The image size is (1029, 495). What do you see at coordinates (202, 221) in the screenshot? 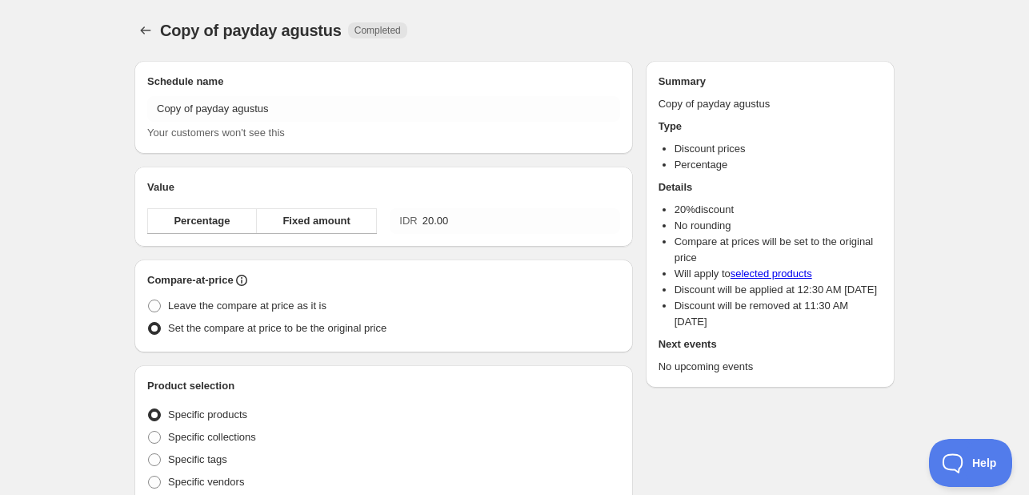
I see `span: Percentage` at bounding box center [202, 221].